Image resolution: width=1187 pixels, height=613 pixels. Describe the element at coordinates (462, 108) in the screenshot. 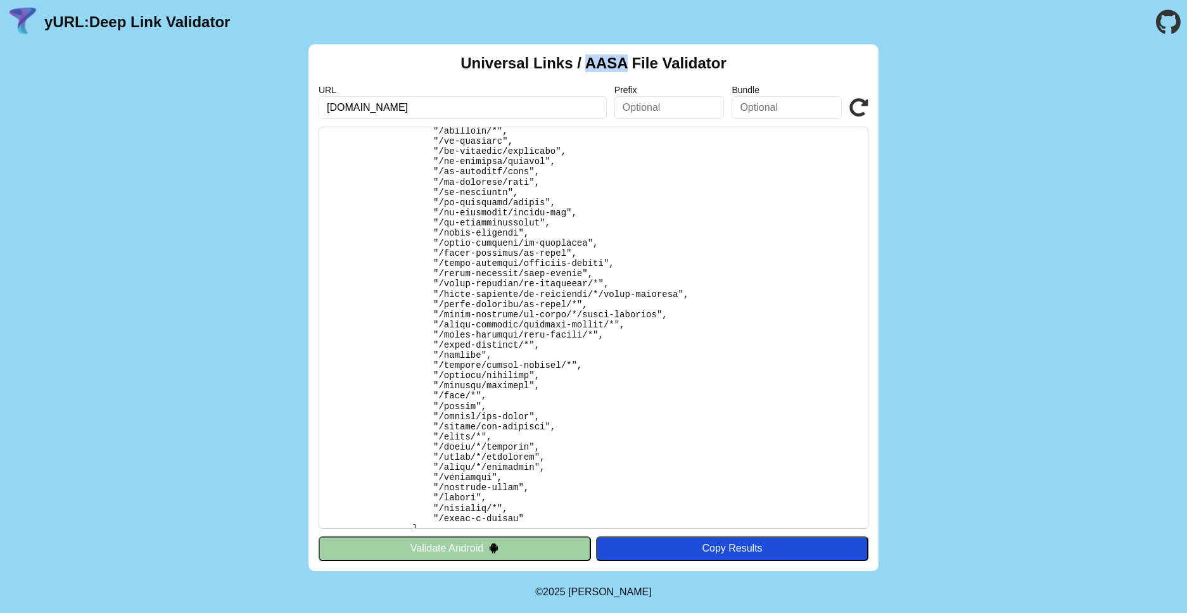

I see `input: Required` at that location.